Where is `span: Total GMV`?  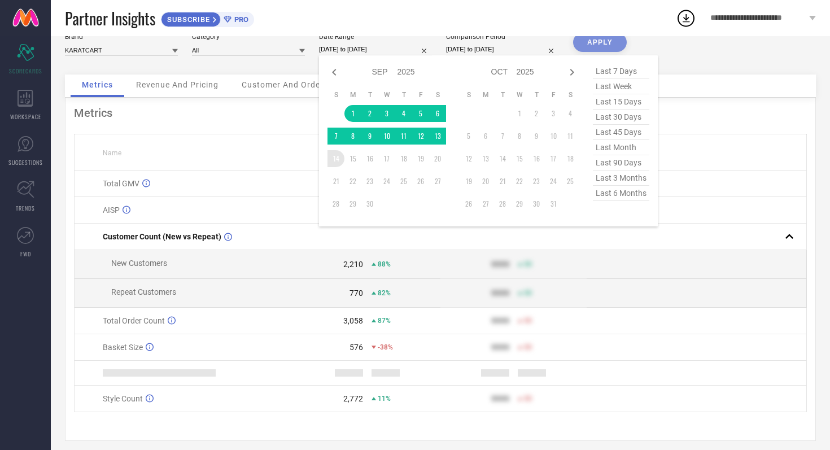 span: Total GMV is located at coordinates (121, 183).